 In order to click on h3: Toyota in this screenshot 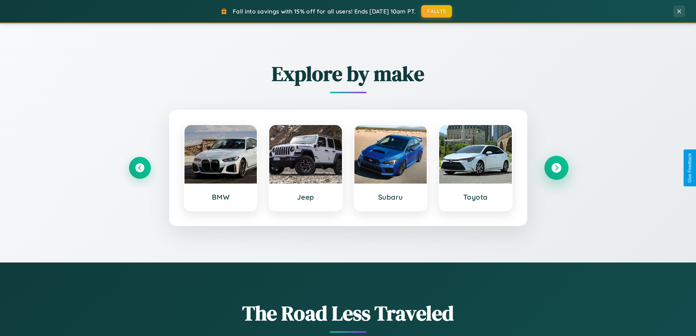, I will do `click(476, 197)`.